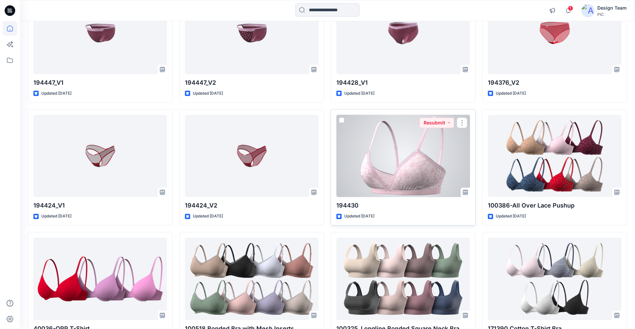 This screenshot has width=635, height=329. What do you see at coordinates (571, 8) in the screenshot?
I see `span: 1` at bounding box center [571, 8].